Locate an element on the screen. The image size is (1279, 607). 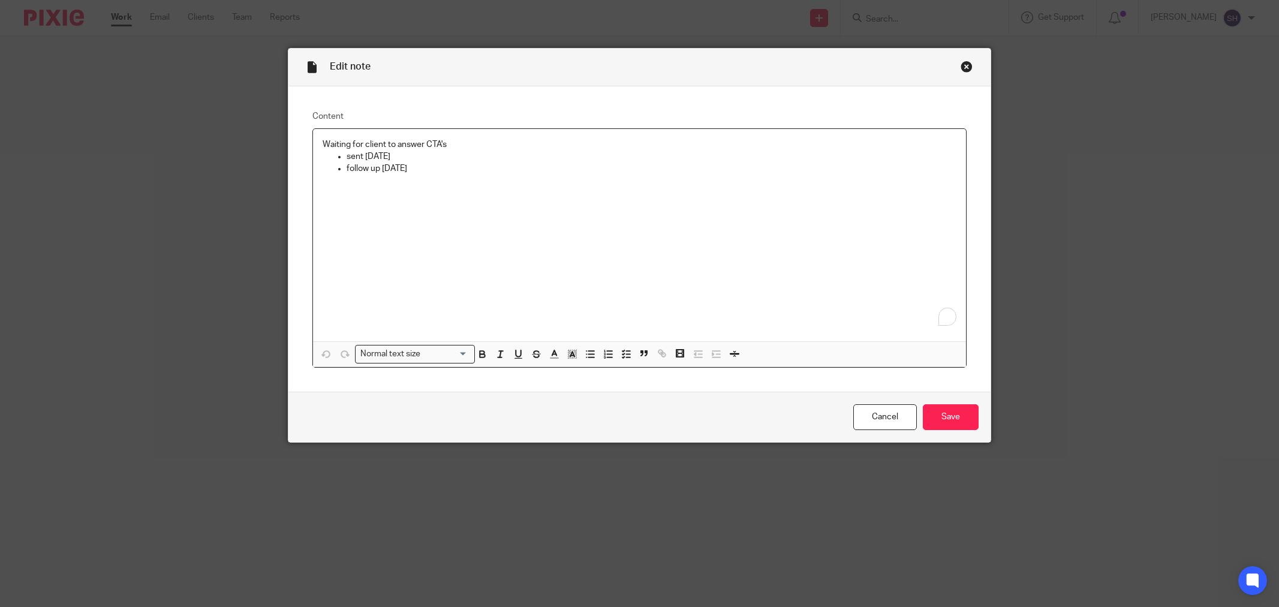
div: To enrich screen reader interactions, please activate Accessibility in Grammarly extension settings is located at coordinates (639, 235).